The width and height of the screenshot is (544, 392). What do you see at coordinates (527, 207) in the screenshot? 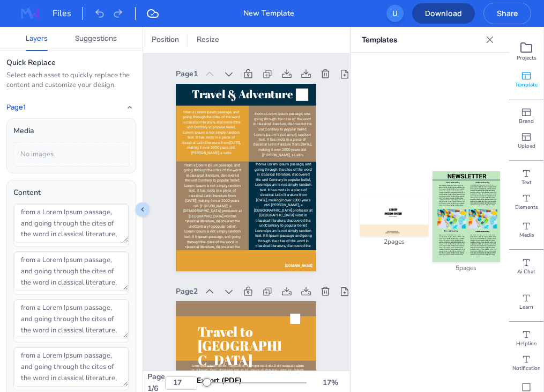
I see `span: Elements` at bounding box center [527, 207].